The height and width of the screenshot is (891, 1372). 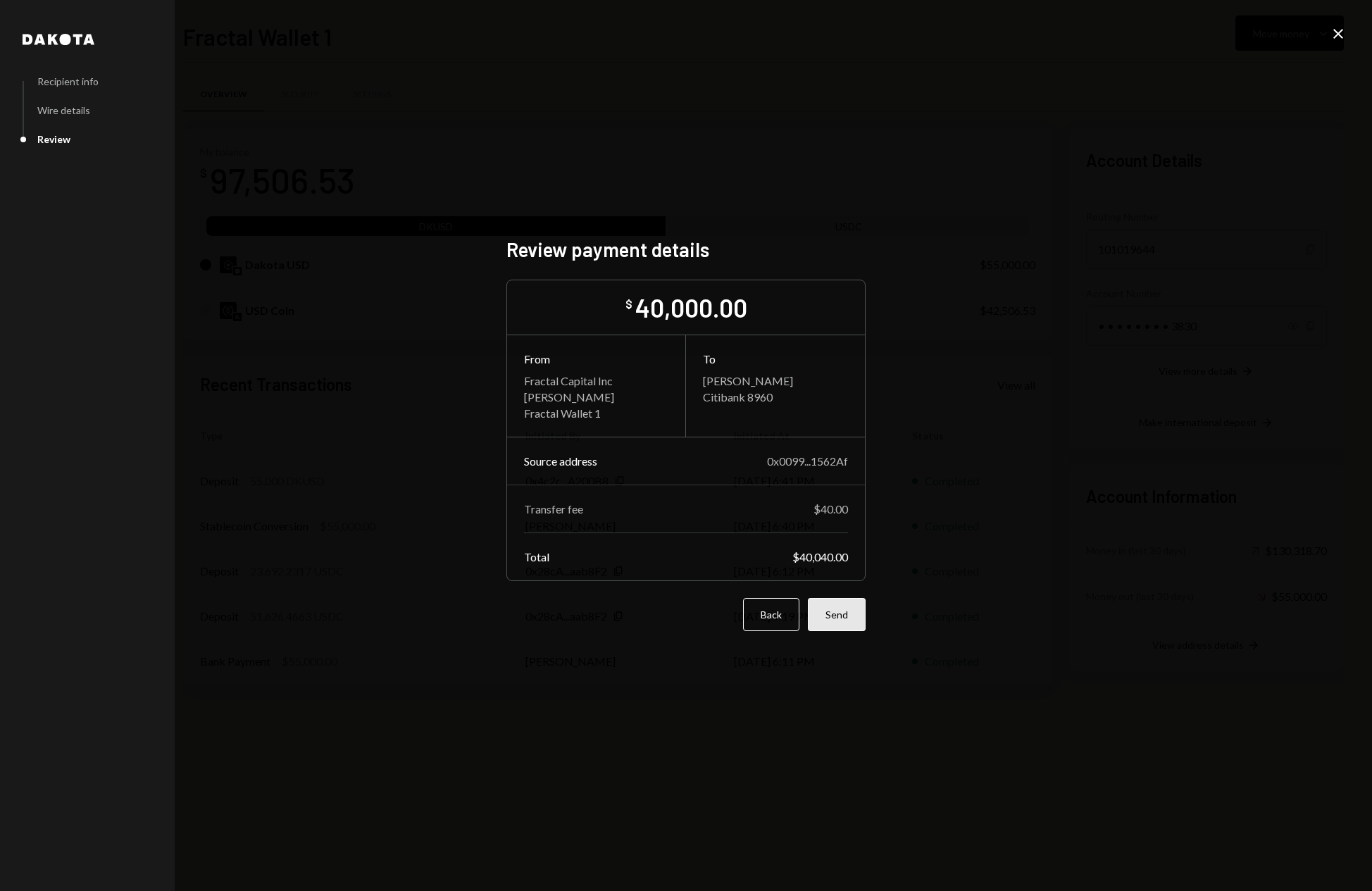 I want to click on div: $40,040.00, so click(x=819, y=557).